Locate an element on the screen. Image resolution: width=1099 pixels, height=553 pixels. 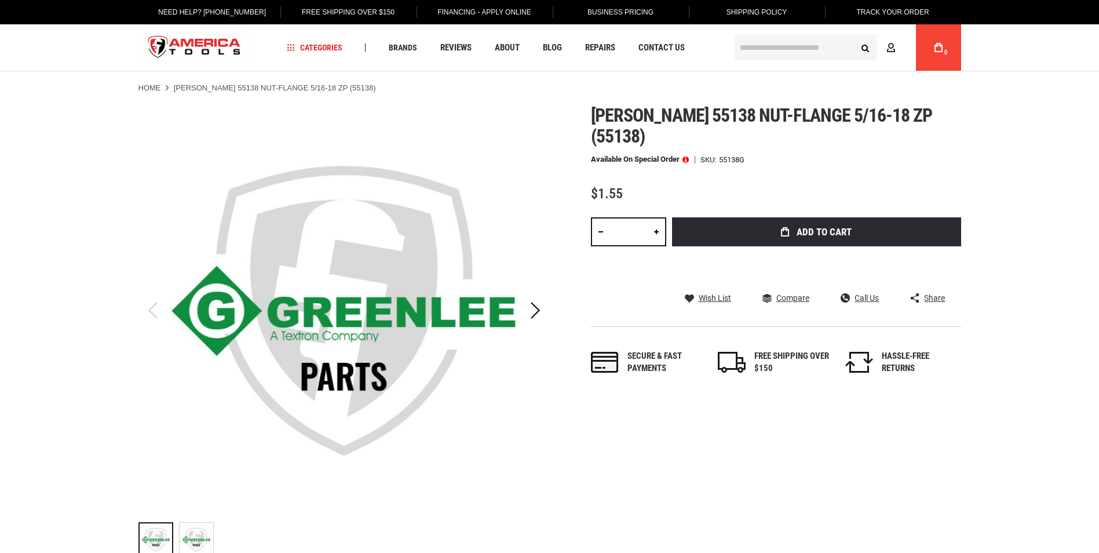
img: shipping is located at coordinates (732, 362).